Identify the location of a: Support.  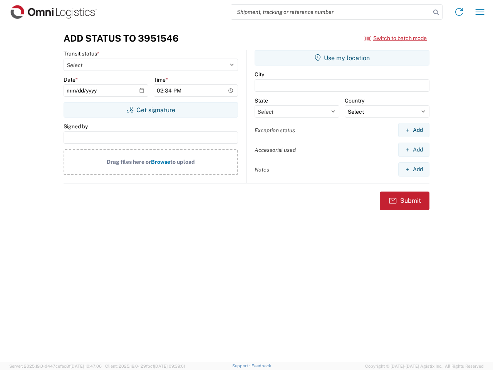
(242, 366).